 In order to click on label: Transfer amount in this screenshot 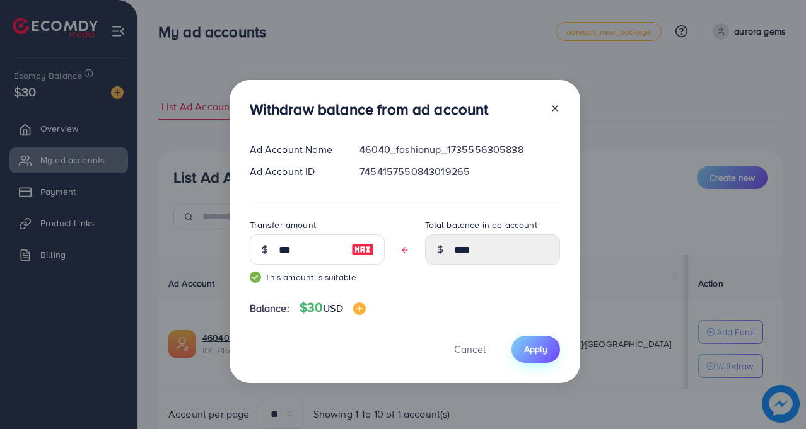, I will do `click(282, 225)`.